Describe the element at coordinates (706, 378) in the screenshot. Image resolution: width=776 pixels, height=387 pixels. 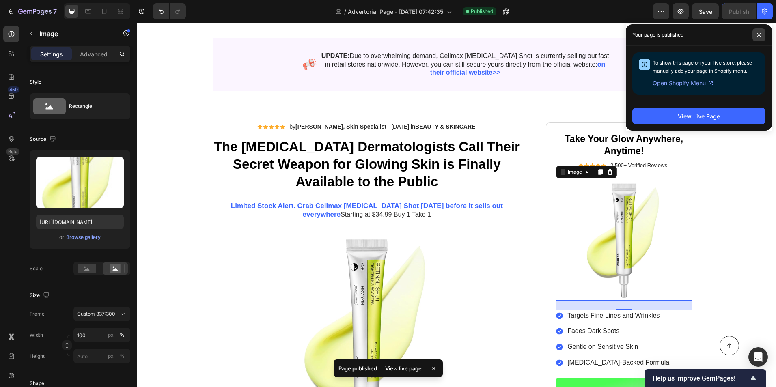
I see `button: Show survey - Help us improve GemPages!` at that location.